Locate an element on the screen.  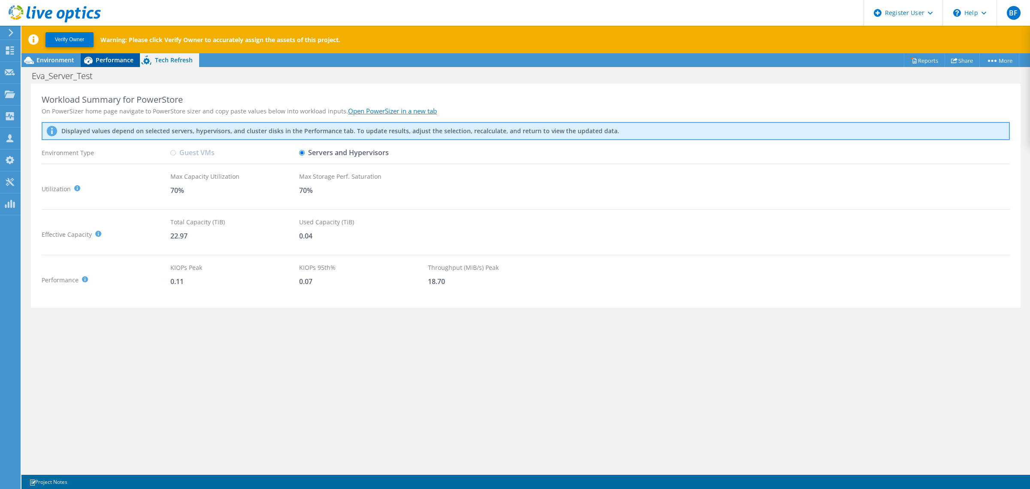
div: Utilization is located at coordinates (106, 188).